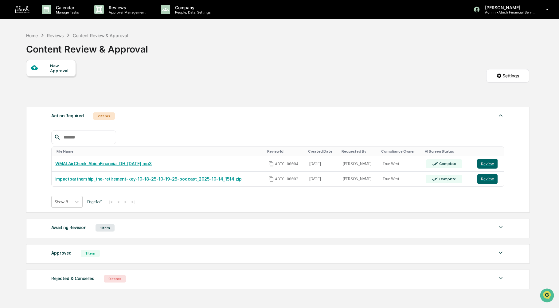 The height and width of the screenshot is (308, 559). Describe the element at coordinates (508, 76) in the screenshot. I see `button: Settings` at that location.